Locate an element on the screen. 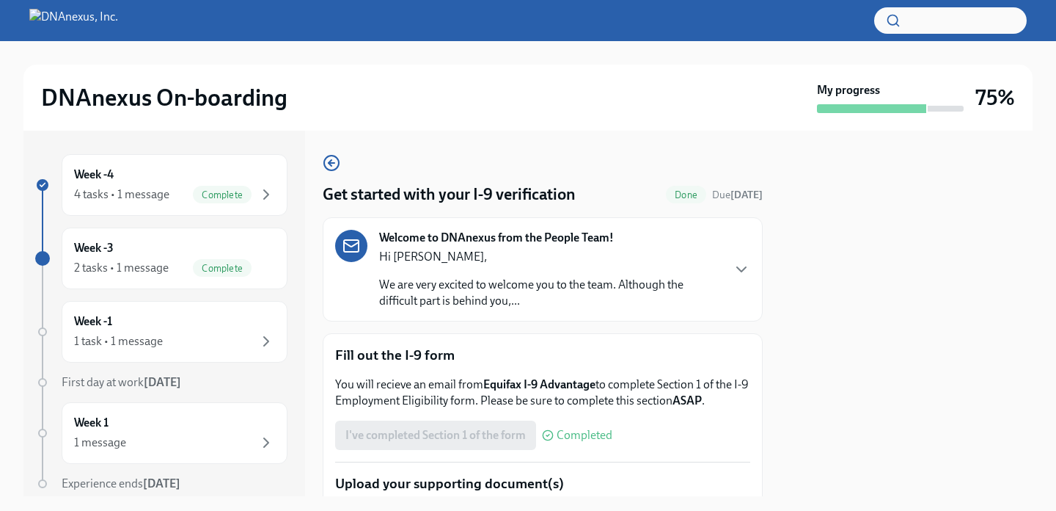 The width and height of the screenshot is (1056, 511). h6: Week -1 is located at coordinates (93, 321).